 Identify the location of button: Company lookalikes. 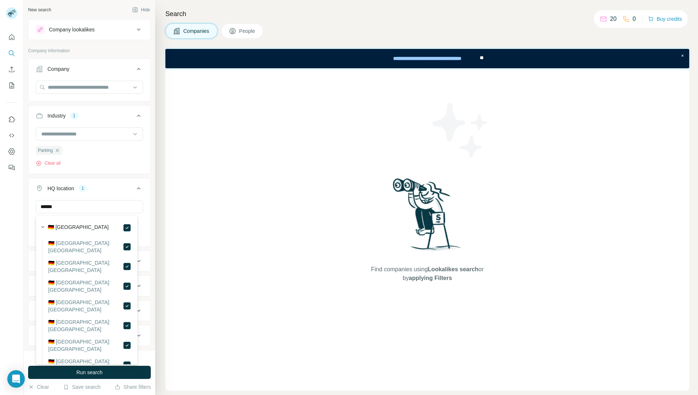
(89, 30).